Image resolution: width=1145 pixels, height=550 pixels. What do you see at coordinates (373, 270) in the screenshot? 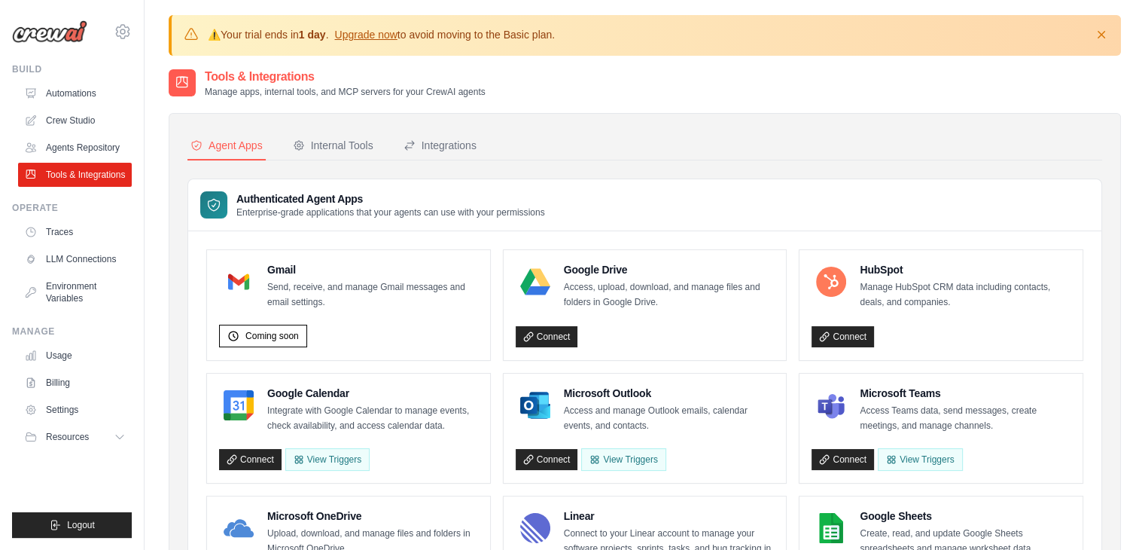
I see `h4: Gmail` at bounding box center [373, 270].